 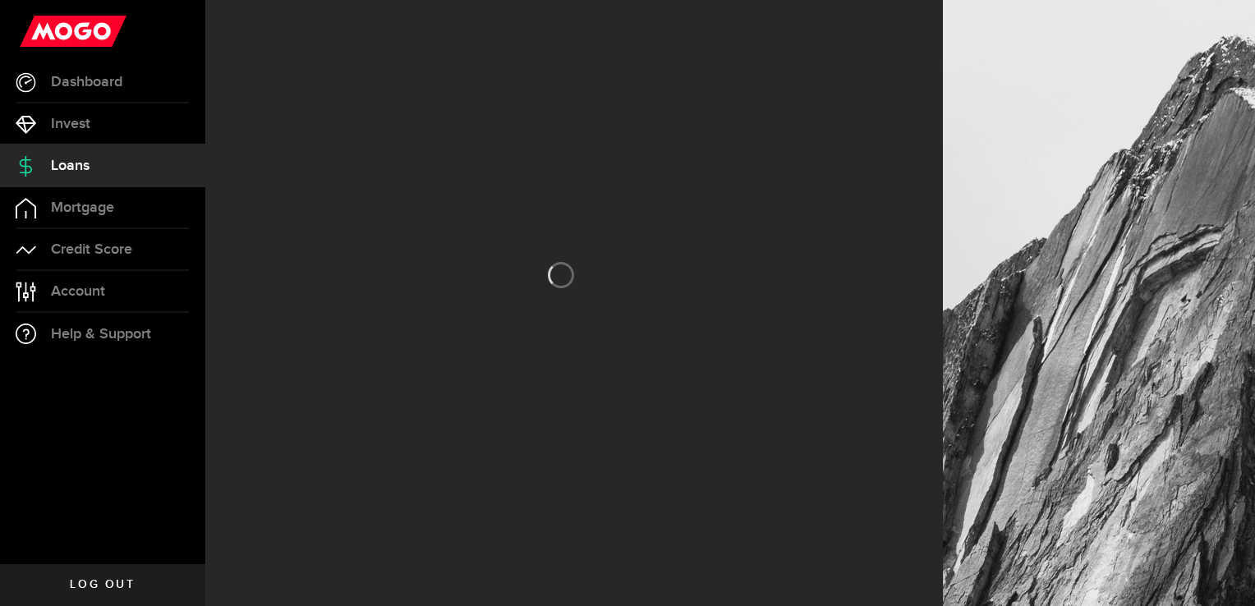 What do you see at coordinates (91, 250) in the screenshot?
I see `span: Credit Score` at bounding box center [91, 250].